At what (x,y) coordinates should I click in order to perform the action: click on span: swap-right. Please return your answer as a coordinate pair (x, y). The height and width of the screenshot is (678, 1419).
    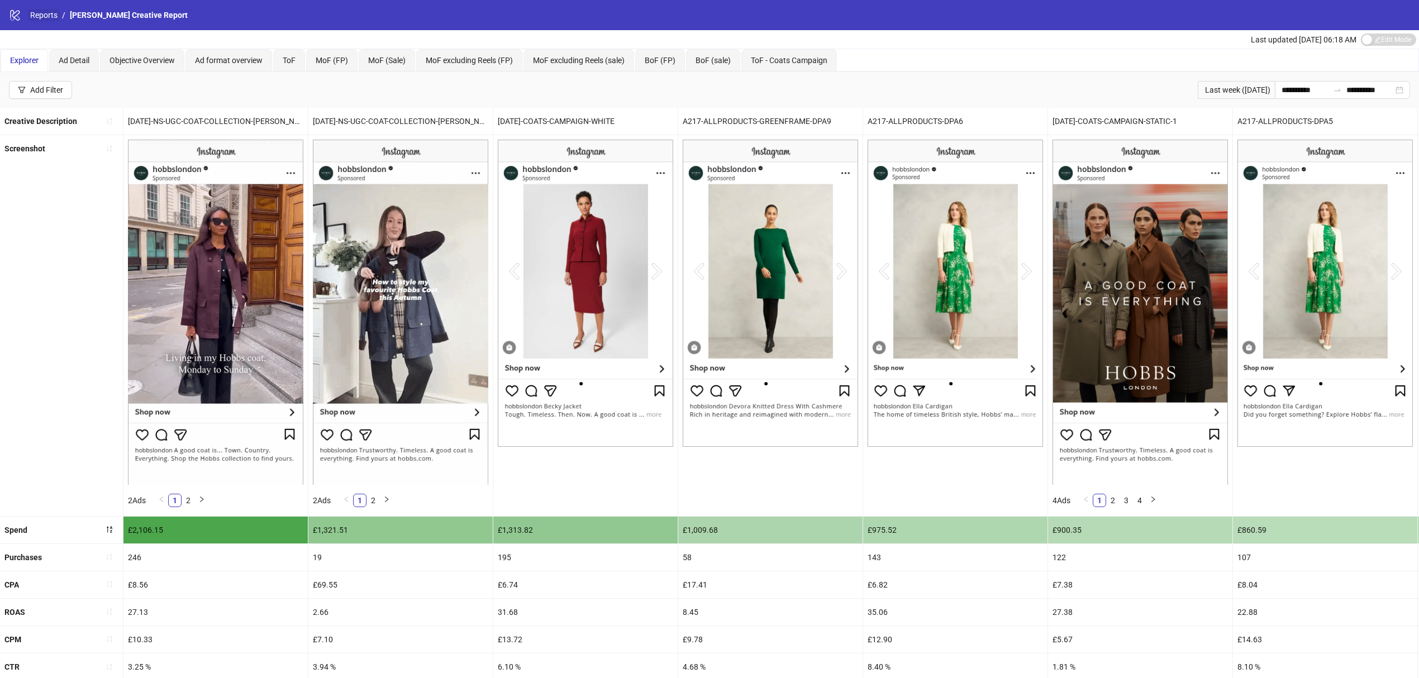
    Looking at the image, I should click on (1338, 90).